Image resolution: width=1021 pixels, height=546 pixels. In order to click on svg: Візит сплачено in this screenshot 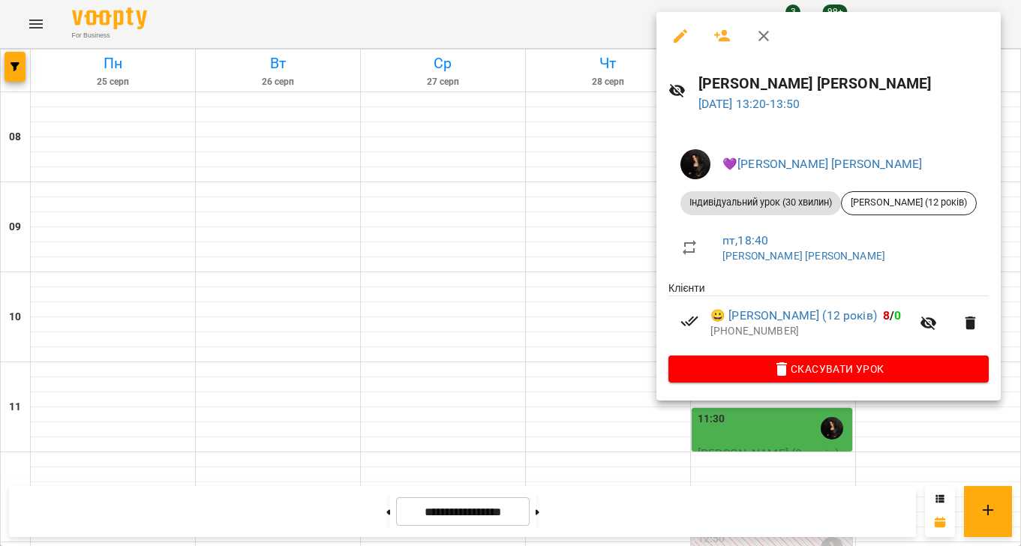, I will do `click(689, 321)`.